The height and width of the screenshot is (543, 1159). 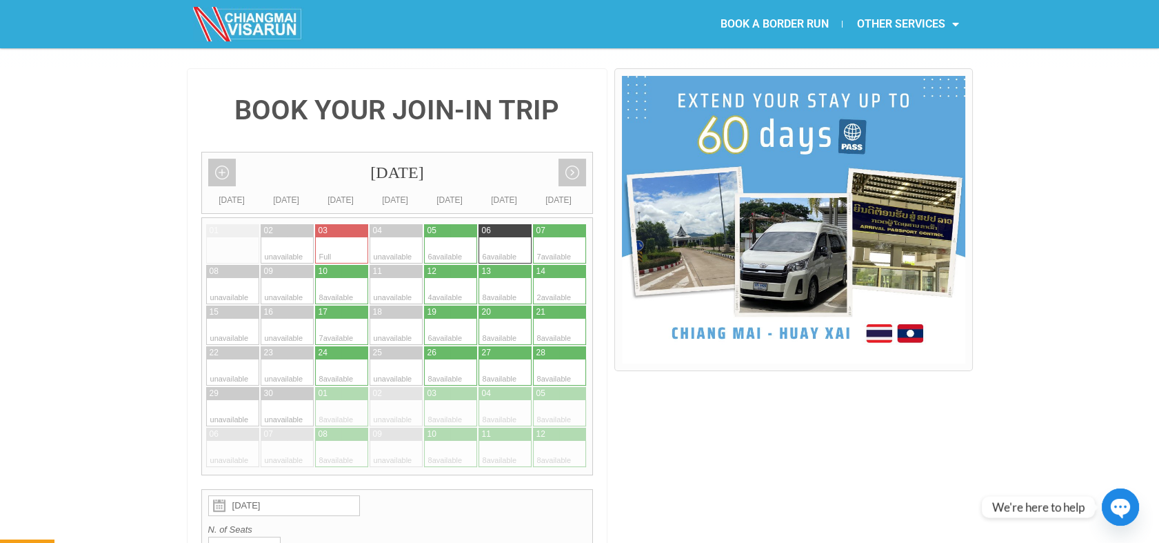 What do you see at coordinates (541, 352) in the screenshot?
I see `div: 28` at bounding box center [541, 352].